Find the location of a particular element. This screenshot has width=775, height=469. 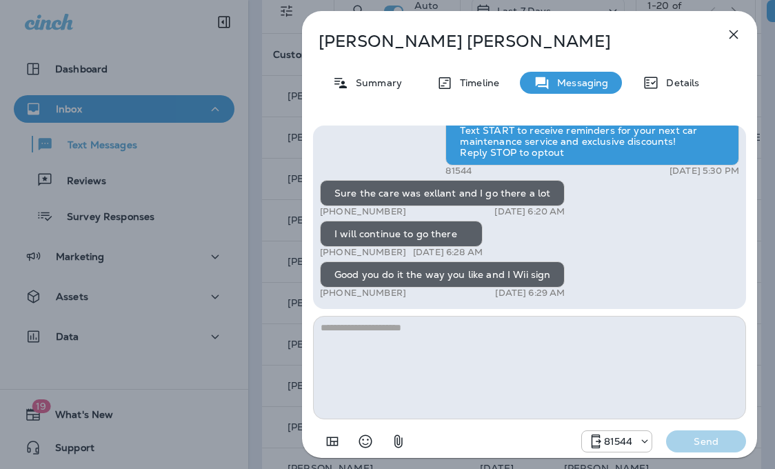

div: I will continue to go there is located at coordinates (401, 234).